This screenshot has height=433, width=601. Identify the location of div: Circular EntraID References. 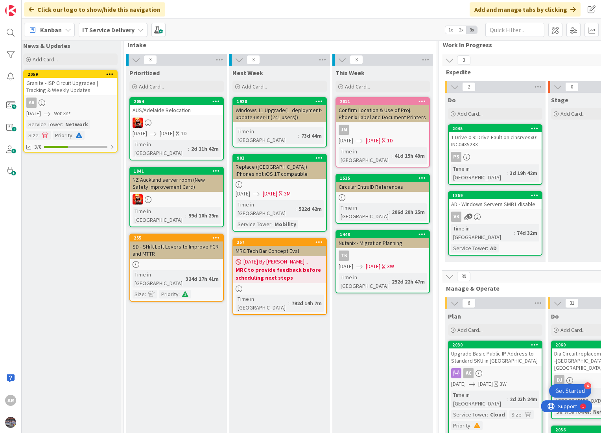
(383, 187).